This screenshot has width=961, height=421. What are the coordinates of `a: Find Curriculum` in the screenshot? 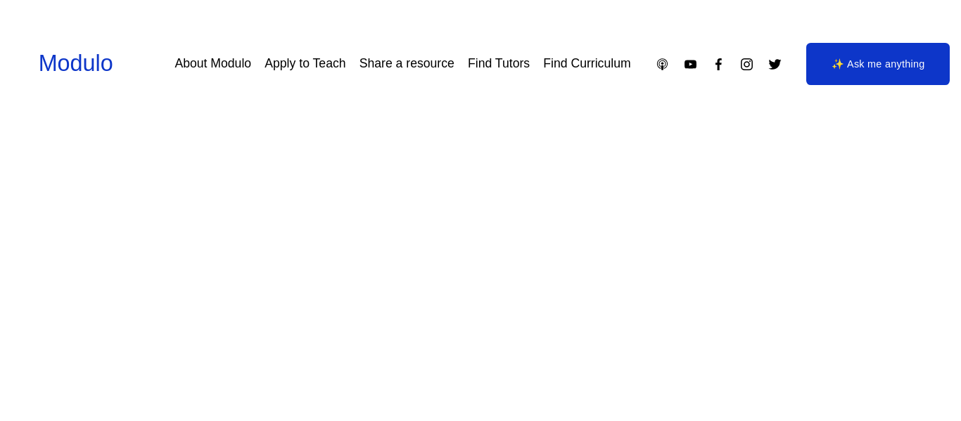 It's located at (587, 63).